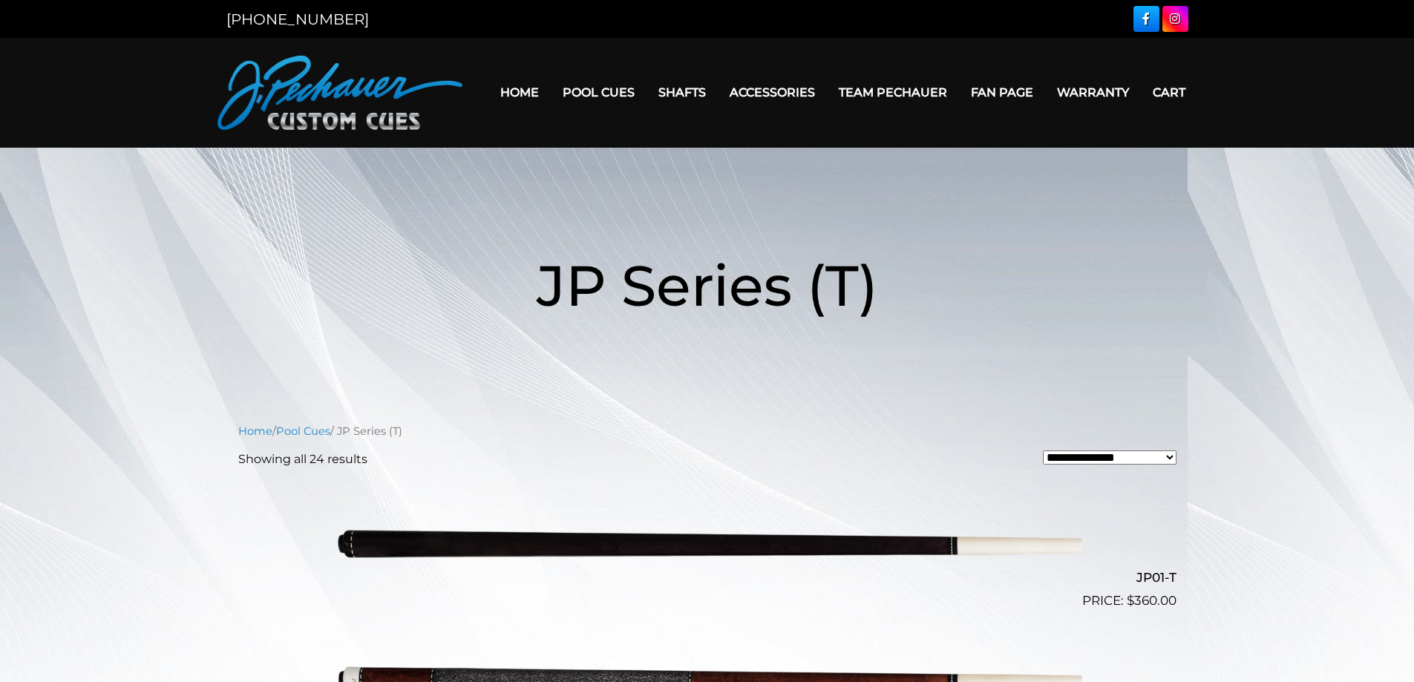 The image size is (1414, 682). Describe the element at coordinates (893, 92) in the screenshot. I see `a: Team Pechauer` at that location.